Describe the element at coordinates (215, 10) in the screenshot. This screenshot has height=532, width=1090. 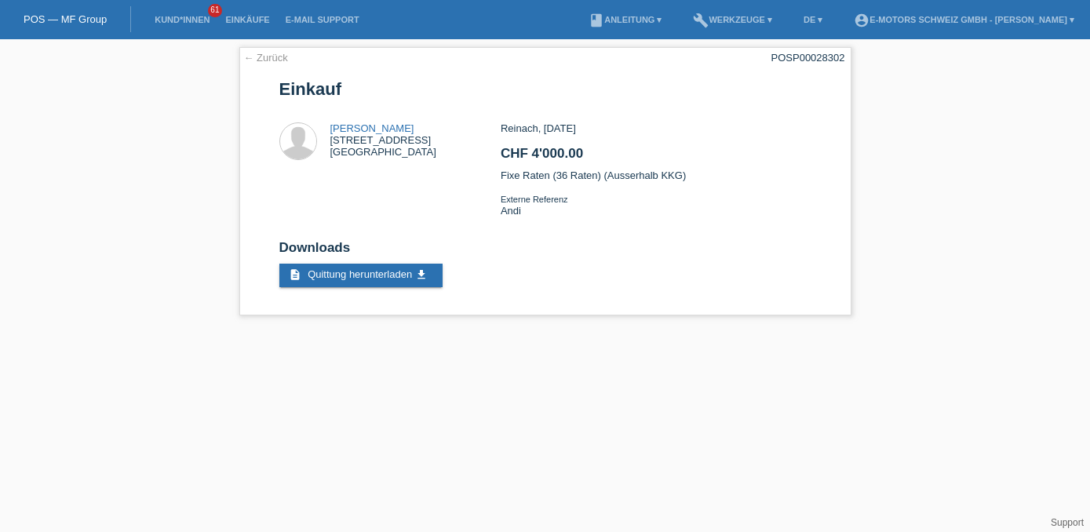
I see `span: 61` at that location.